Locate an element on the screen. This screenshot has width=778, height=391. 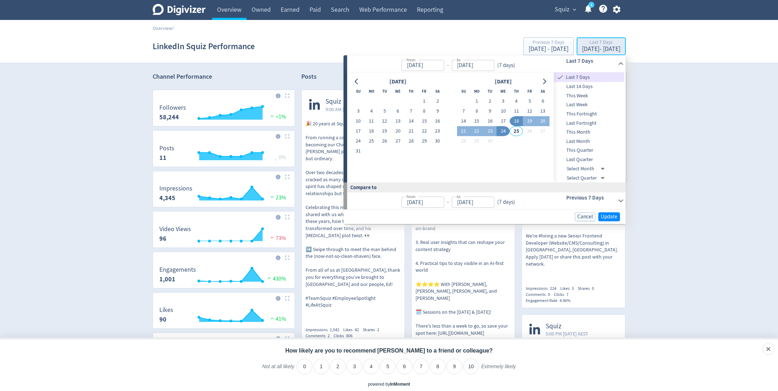
li: 9 is located at coordinates (455, 366).